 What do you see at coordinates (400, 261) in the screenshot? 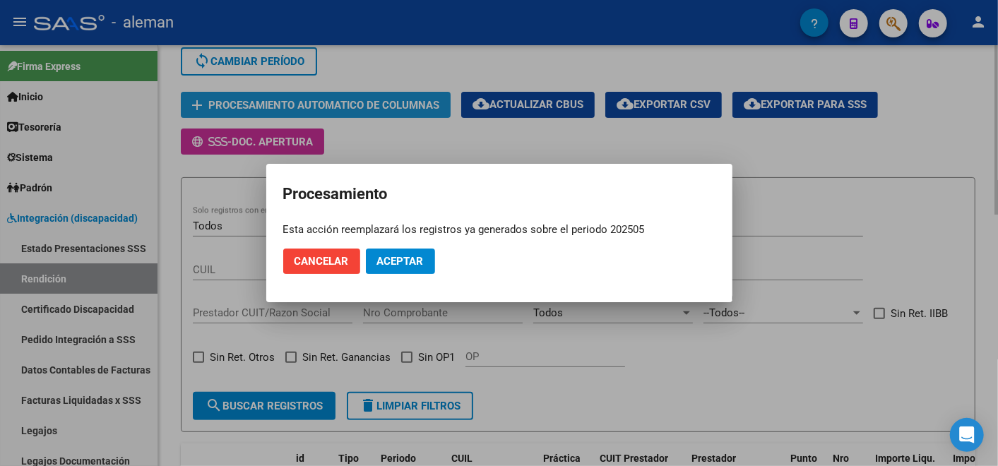
I see `button: Aceptar` at bounding box center [400, 261].